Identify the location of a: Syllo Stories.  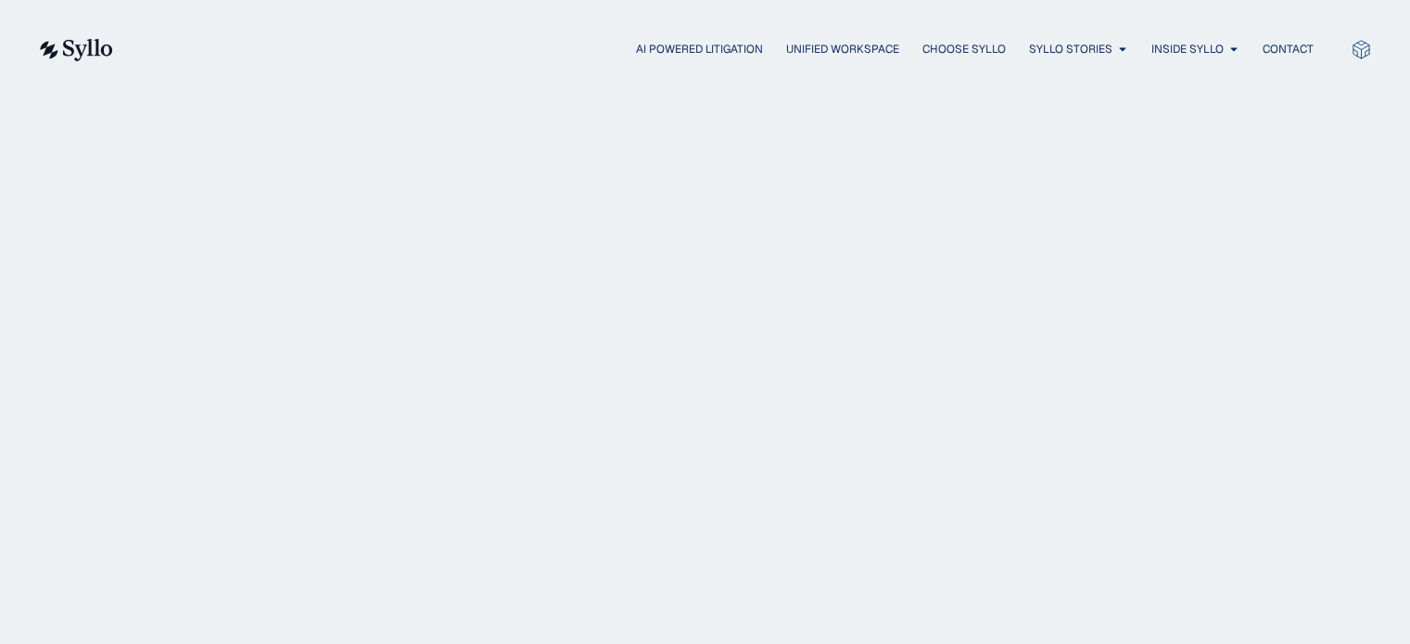
(1071, 49).